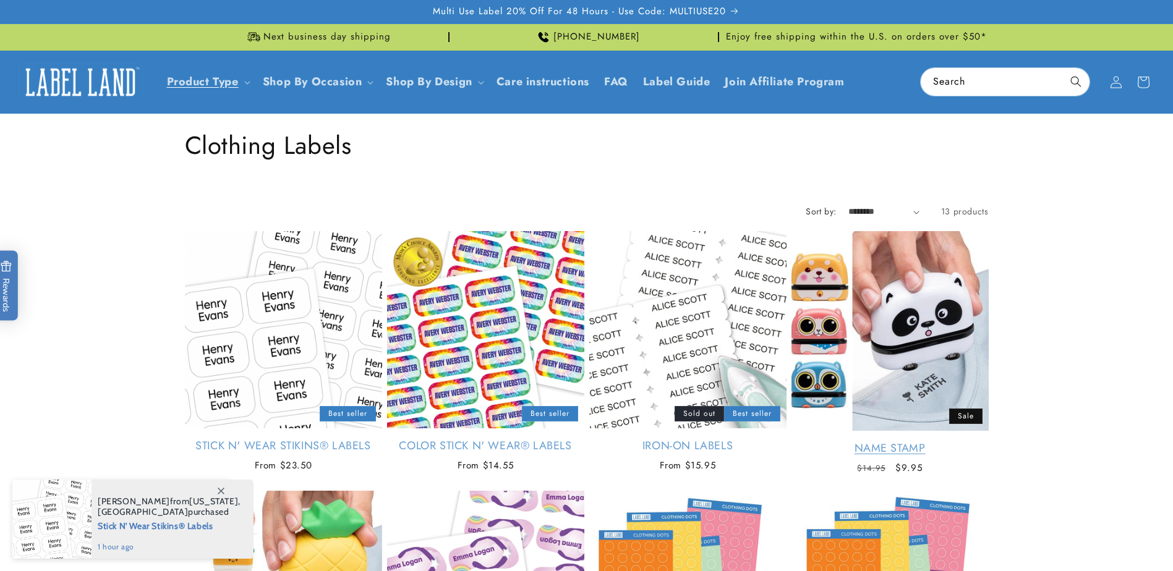  Describe the element at coordinates (283, 446) in the screenshot. I see `a: Stick N' Wear Stikins® Labels` at that location.